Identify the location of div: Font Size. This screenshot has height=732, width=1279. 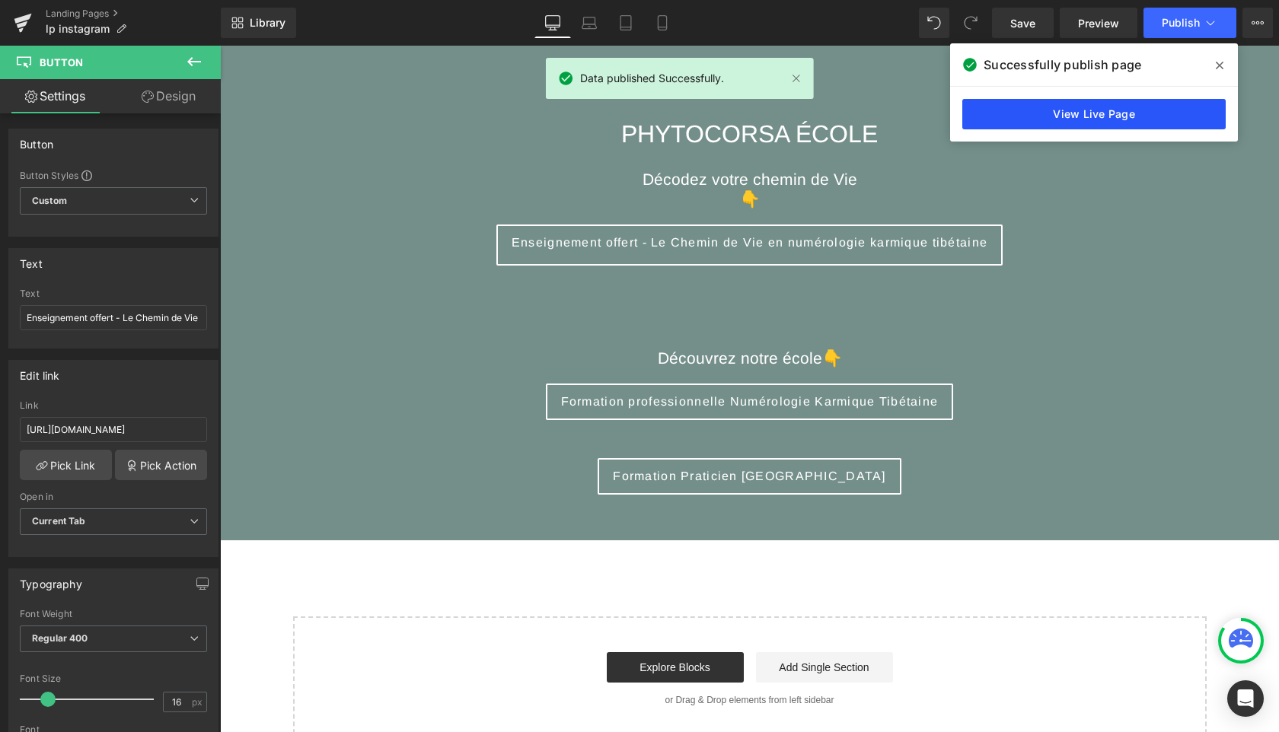
(113, 679).